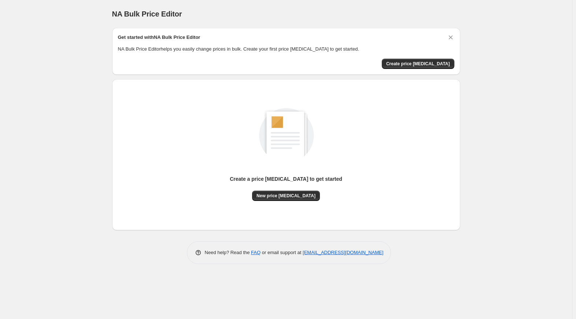  What do you see at coordinates (256, 252) in the screenshot?
I see `a: FAQ` at bounding box center [256, 252].